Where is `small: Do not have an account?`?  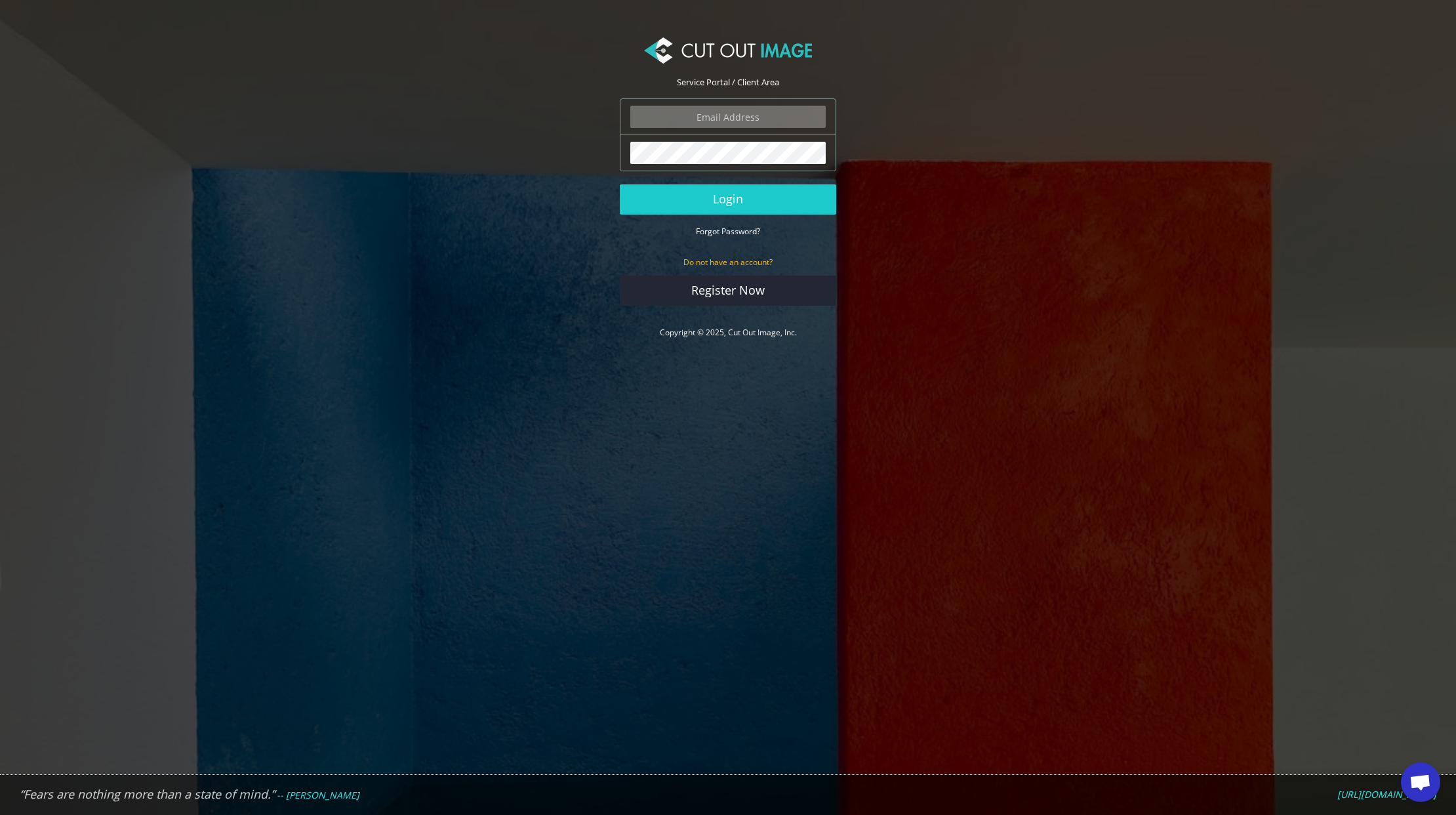
small: Do not have an account? is located at coordinates (728, 262).